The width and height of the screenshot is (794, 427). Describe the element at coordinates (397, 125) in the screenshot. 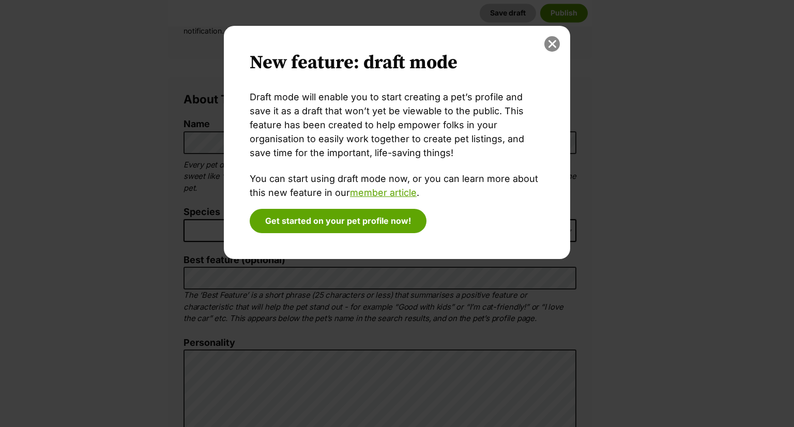

I see `p: Draft mode will enable you to start creating a pet’s profile and save it as a draft that won’t ye...` at that location.